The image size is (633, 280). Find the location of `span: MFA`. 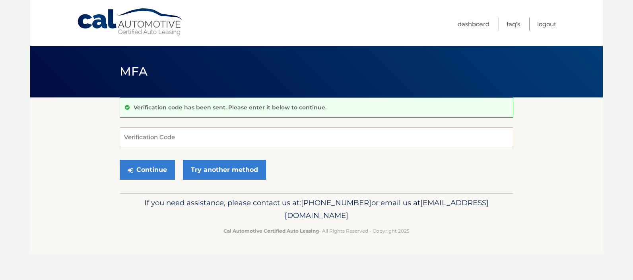

span: MFA is located at coordinates (134, 71).